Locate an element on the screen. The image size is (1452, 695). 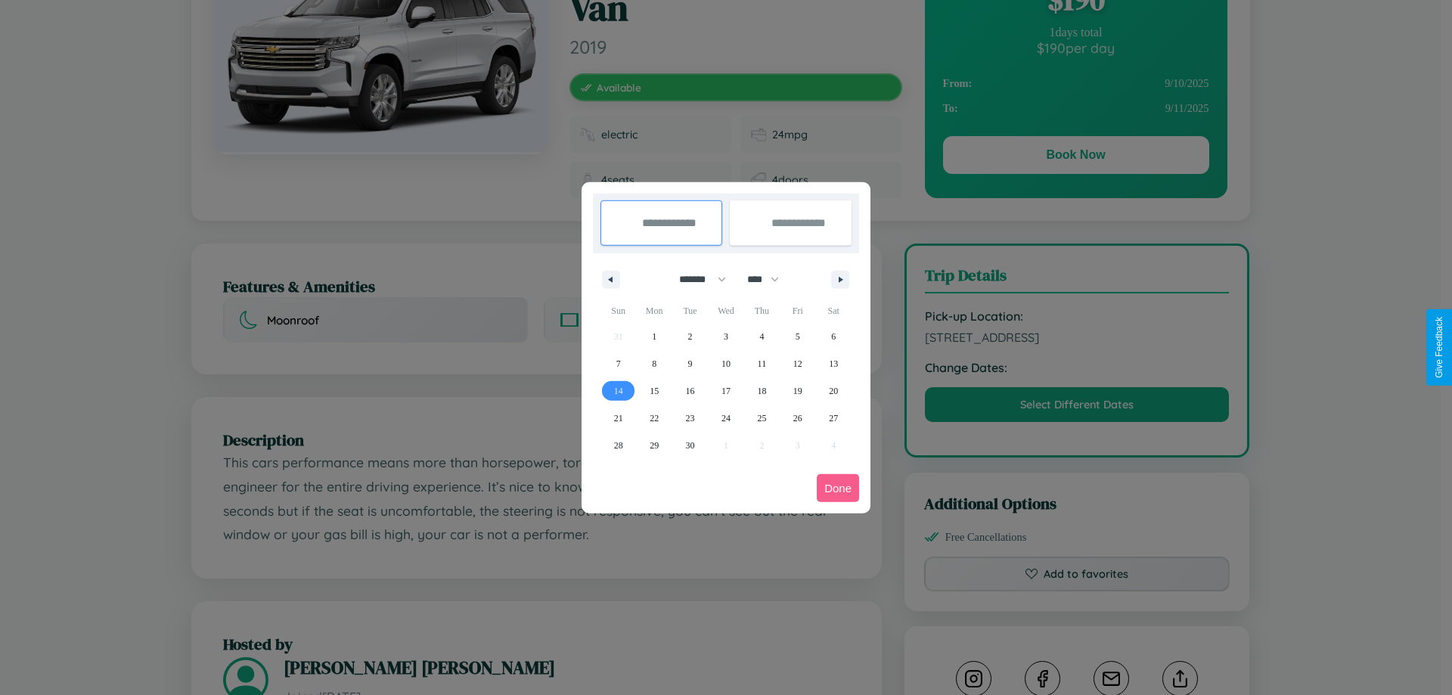
span: Tue is located at coordinates (690, 311).